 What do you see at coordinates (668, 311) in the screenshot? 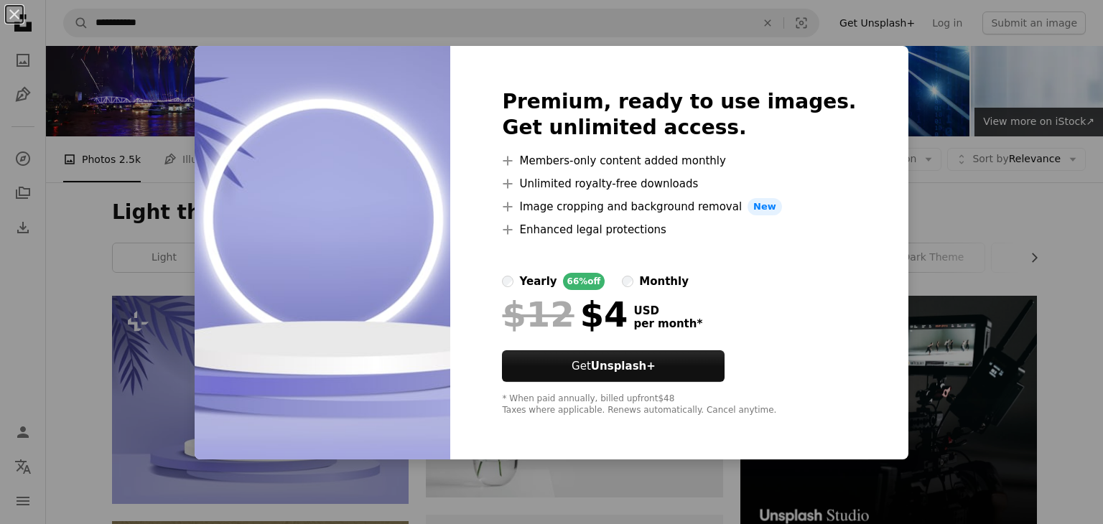
I see `span: USD` at bounding box center [668, 311].